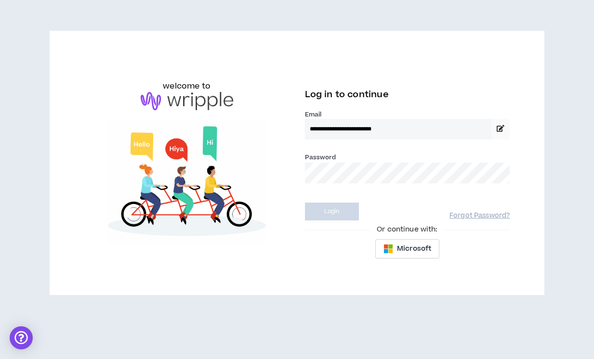  Describe the element at coordinates (407, 249) in the screenshot. I see `button: Microsoft` at that location.